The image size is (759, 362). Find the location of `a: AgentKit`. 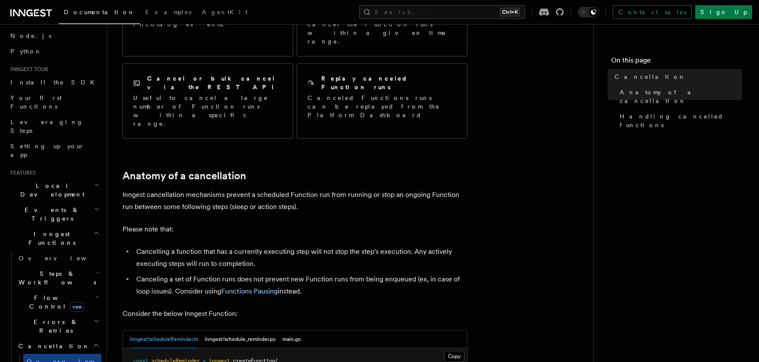

a: AgentKit is located at coordinates (225, 13).